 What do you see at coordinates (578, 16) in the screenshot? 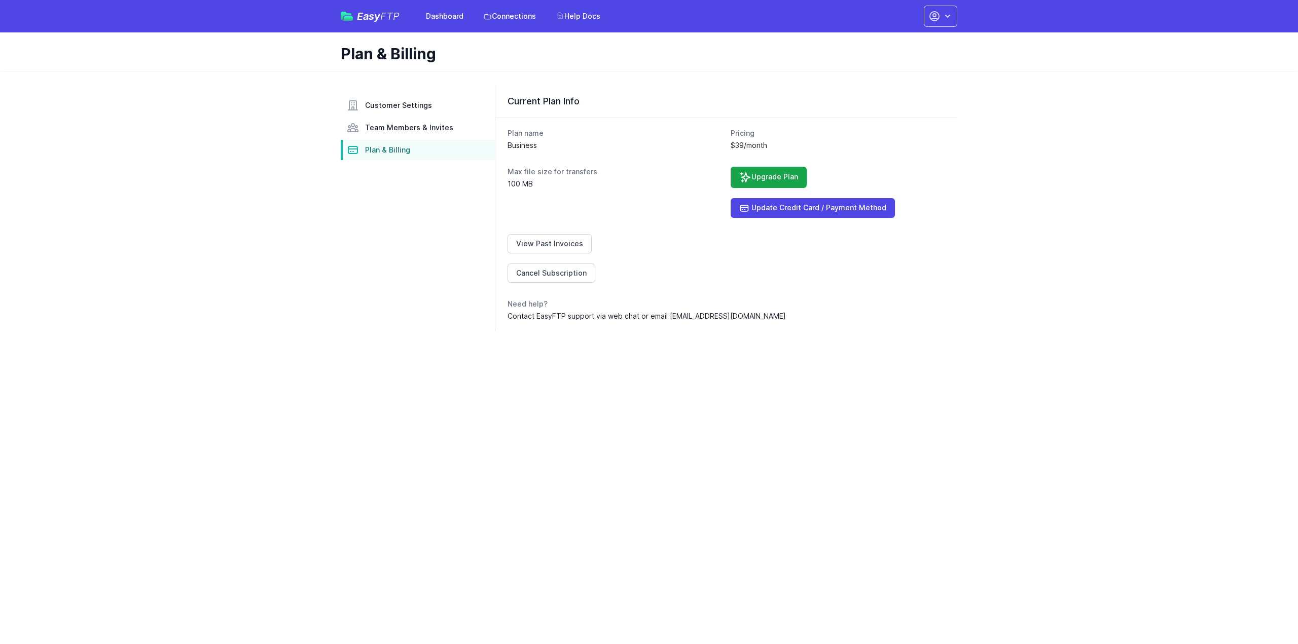
I see `a: Help Docs` at bounding box center [578, 16].